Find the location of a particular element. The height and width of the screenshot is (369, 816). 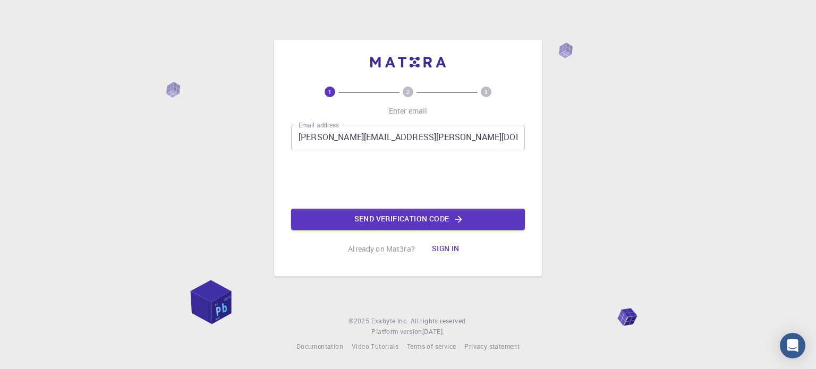

button: Sign in is located at coordinates (446, 249).